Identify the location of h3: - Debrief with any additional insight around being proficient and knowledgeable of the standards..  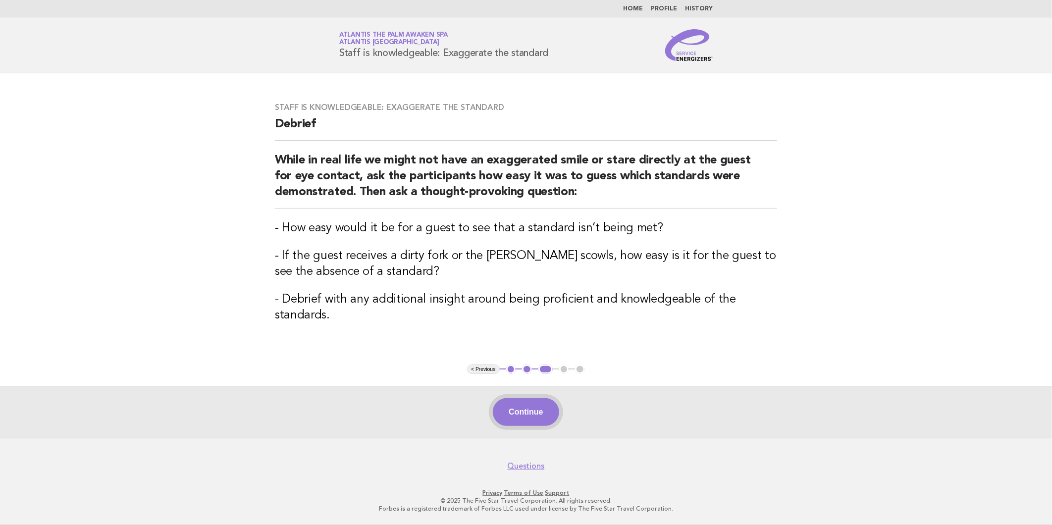
(526, 308).